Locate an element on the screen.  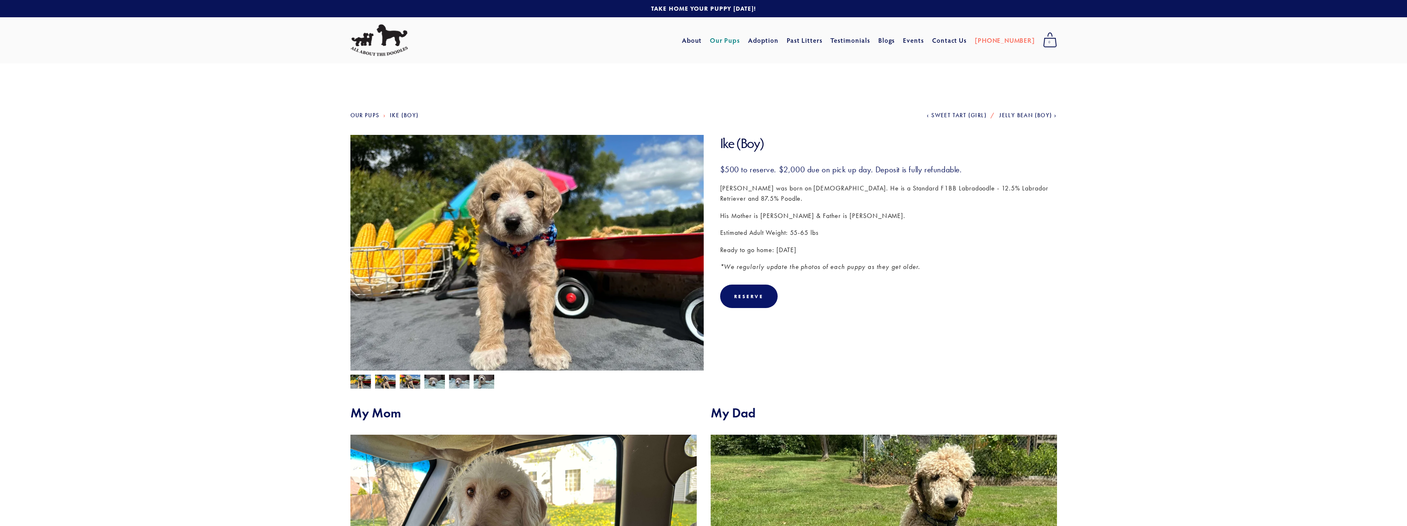
a: 0 items in cart is located at coordinates (1050, 40).